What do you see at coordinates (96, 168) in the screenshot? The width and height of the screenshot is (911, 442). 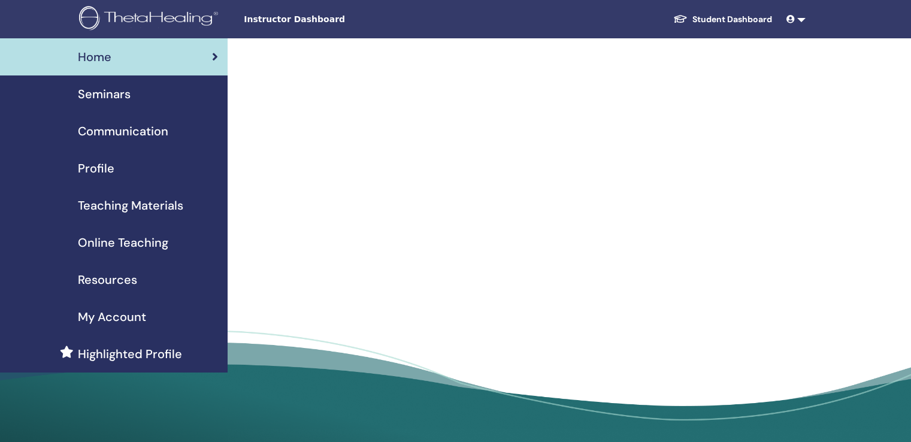 I see `span: Profile` at bounding box center [96, 168].